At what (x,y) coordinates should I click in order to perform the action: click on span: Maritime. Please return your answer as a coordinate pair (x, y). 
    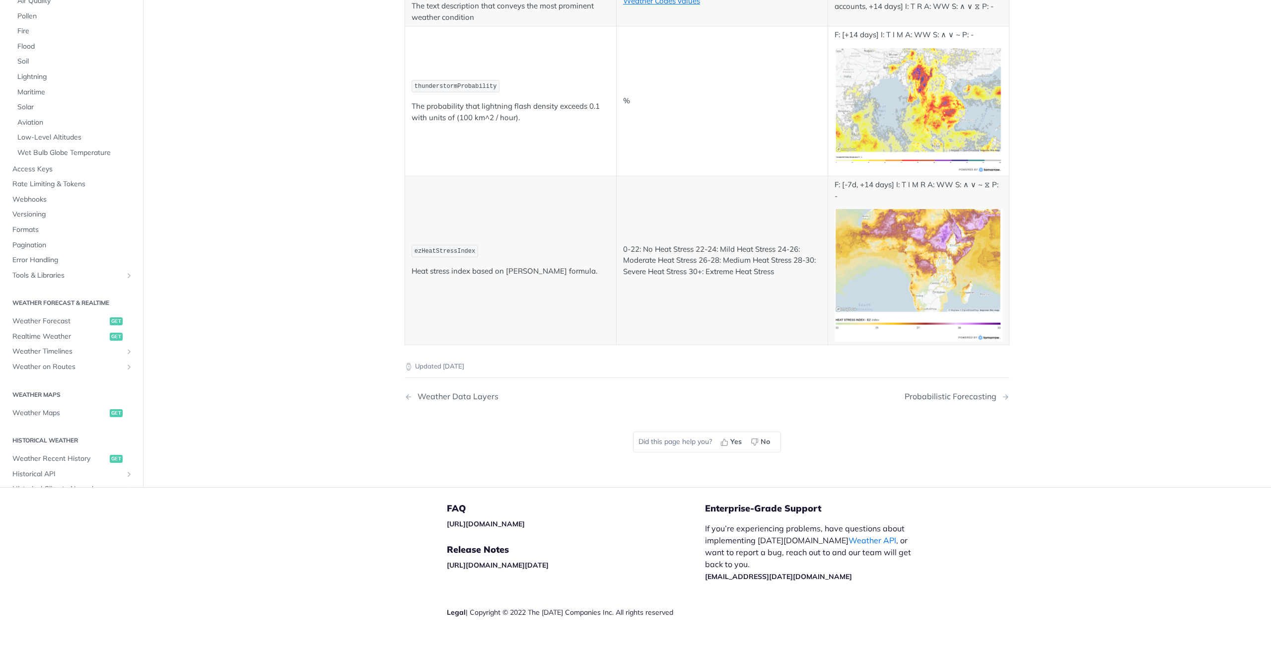
    Looking at the image, I should click on (75, 92).